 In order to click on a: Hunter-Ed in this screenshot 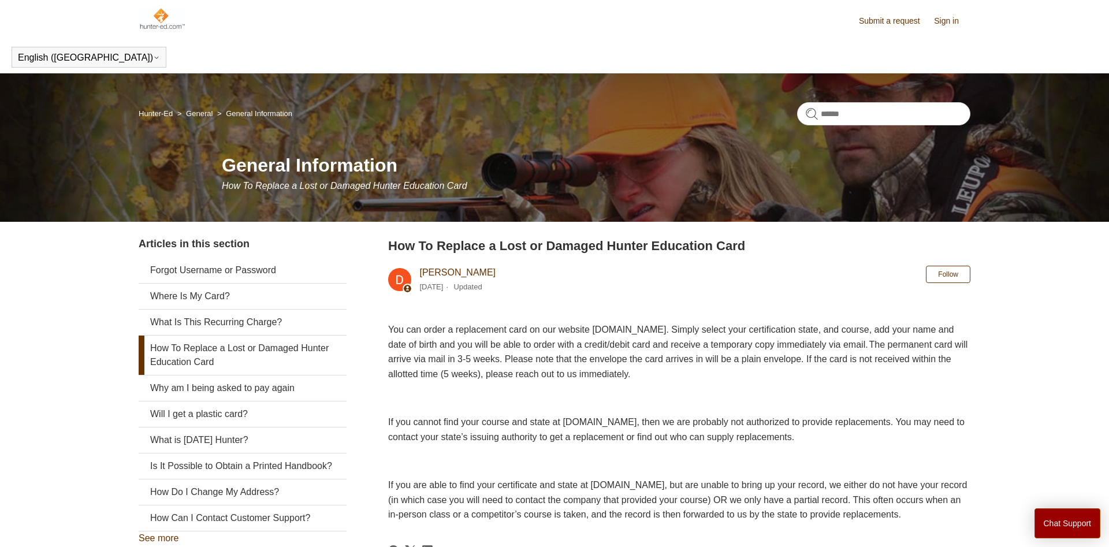, I will do `click(155, 113)`.